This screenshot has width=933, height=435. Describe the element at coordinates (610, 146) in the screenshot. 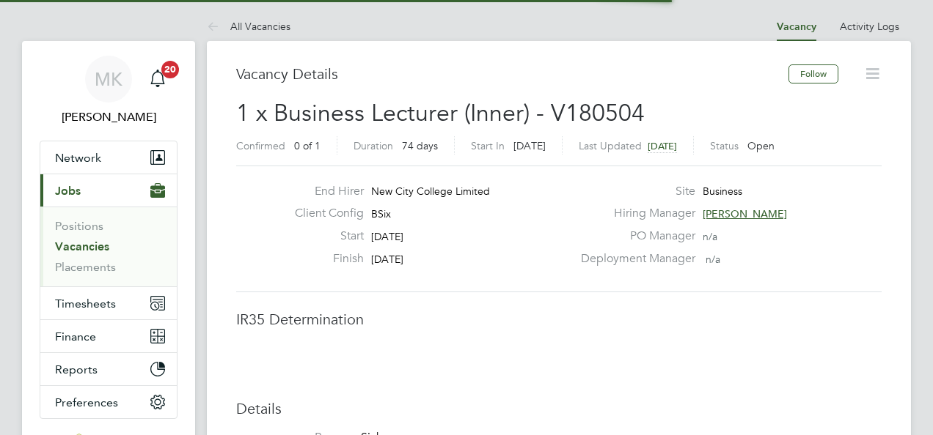

I see `label: Last Updated` at that location.